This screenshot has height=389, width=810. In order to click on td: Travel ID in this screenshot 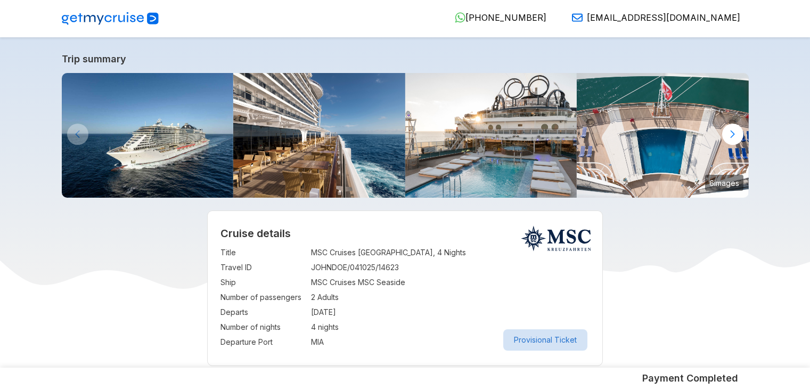, I will do `click(263, 267)`.